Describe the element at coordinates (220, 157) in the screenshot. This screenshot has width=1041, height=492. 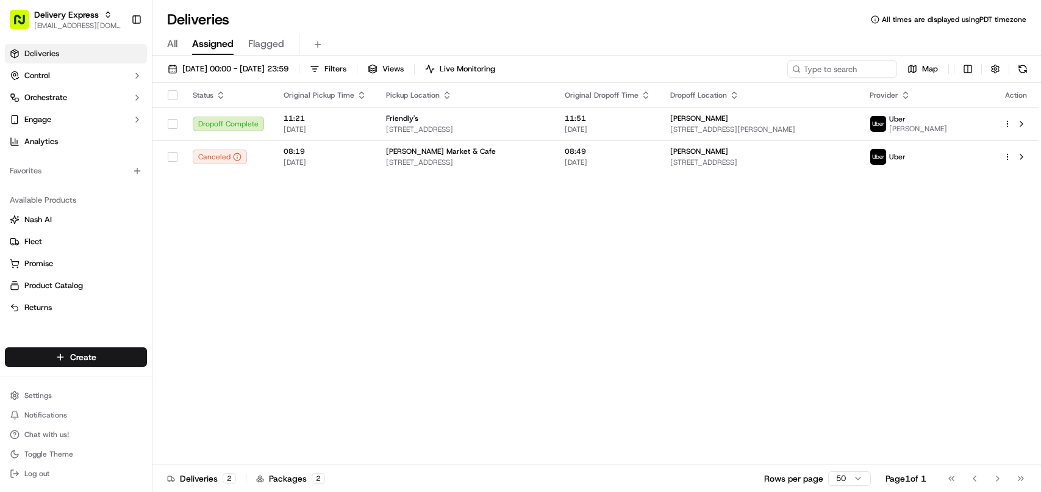
I see `div: Canceled` at that location.